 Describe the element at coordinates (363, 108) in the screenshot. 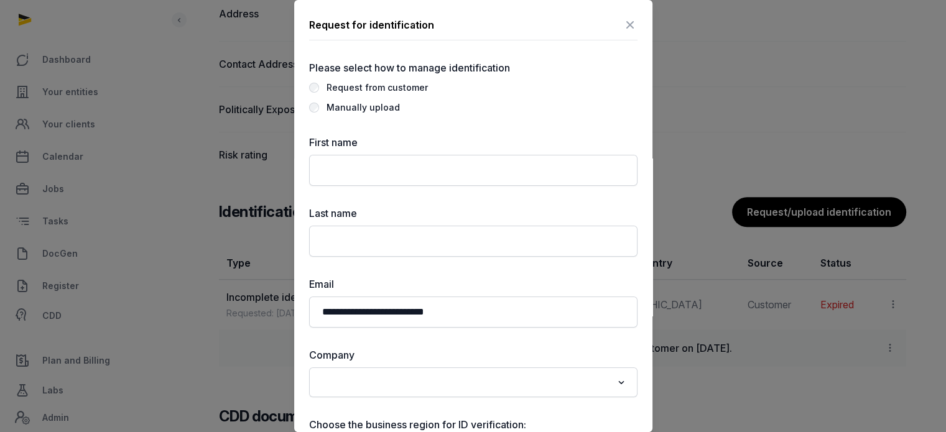

I see `div: Manually upload` at that location.